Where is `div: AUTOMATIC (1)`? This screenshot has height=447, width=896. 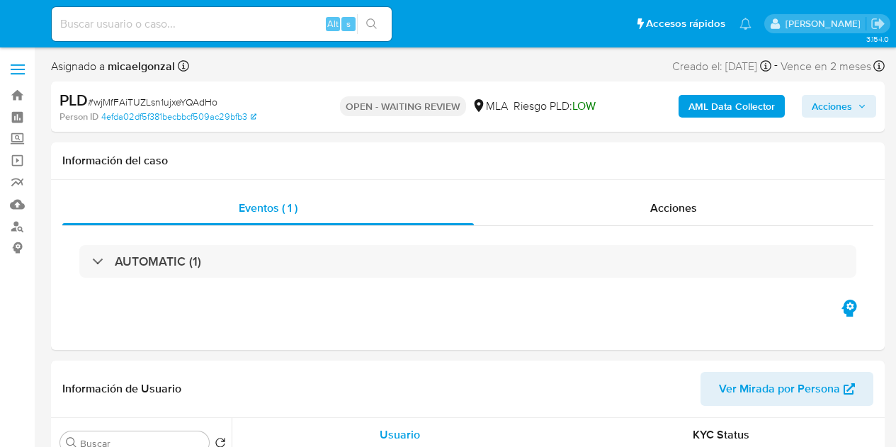
div: AUTOMATIC (1) is located at coordinates (468, 261).